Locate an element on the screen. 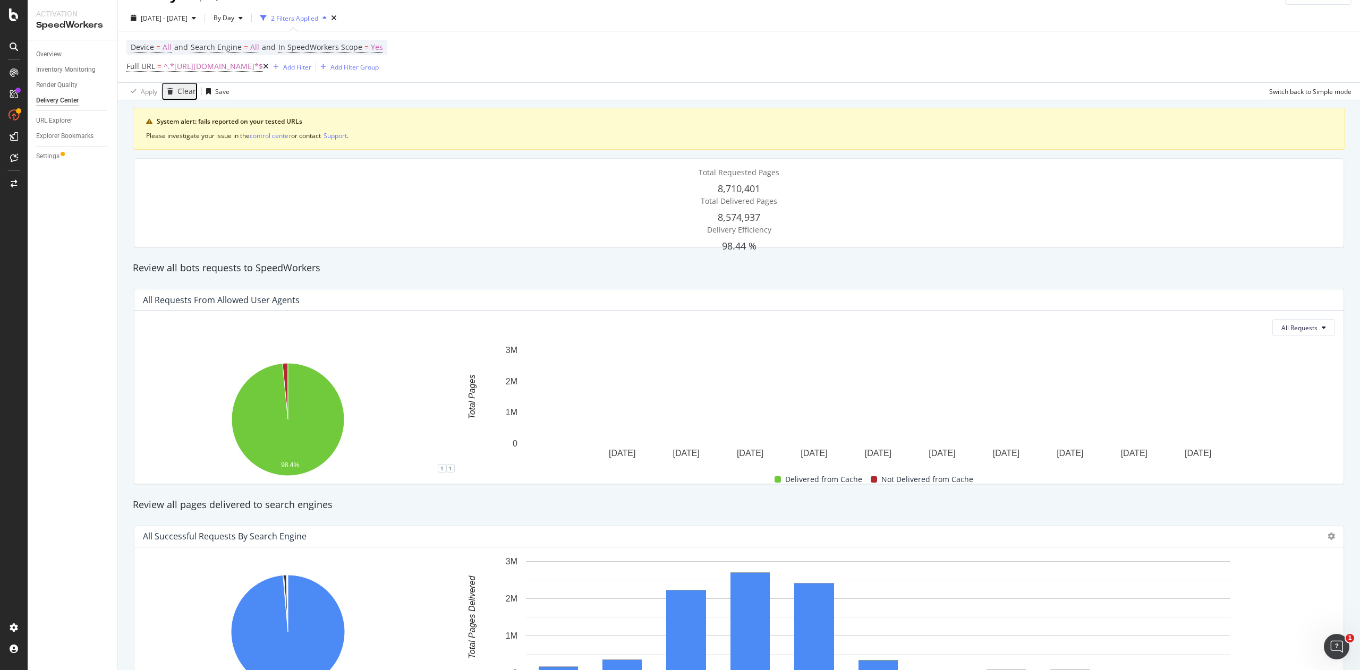 The height and width of the screenshot is (670, 1360). div: Clear is located at coordinates (186, 91).